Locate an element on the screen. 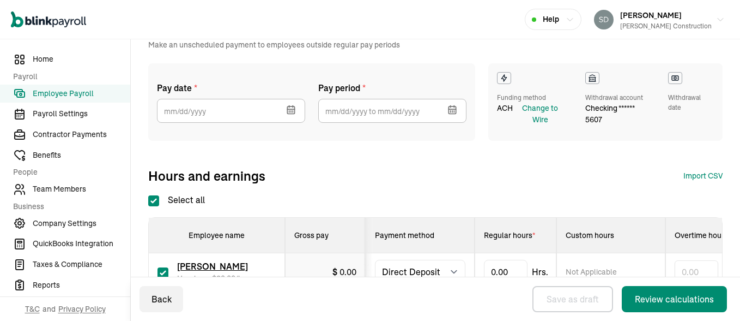 The image size is (740, 321). span: Reports is located at coordinates (81, 285).